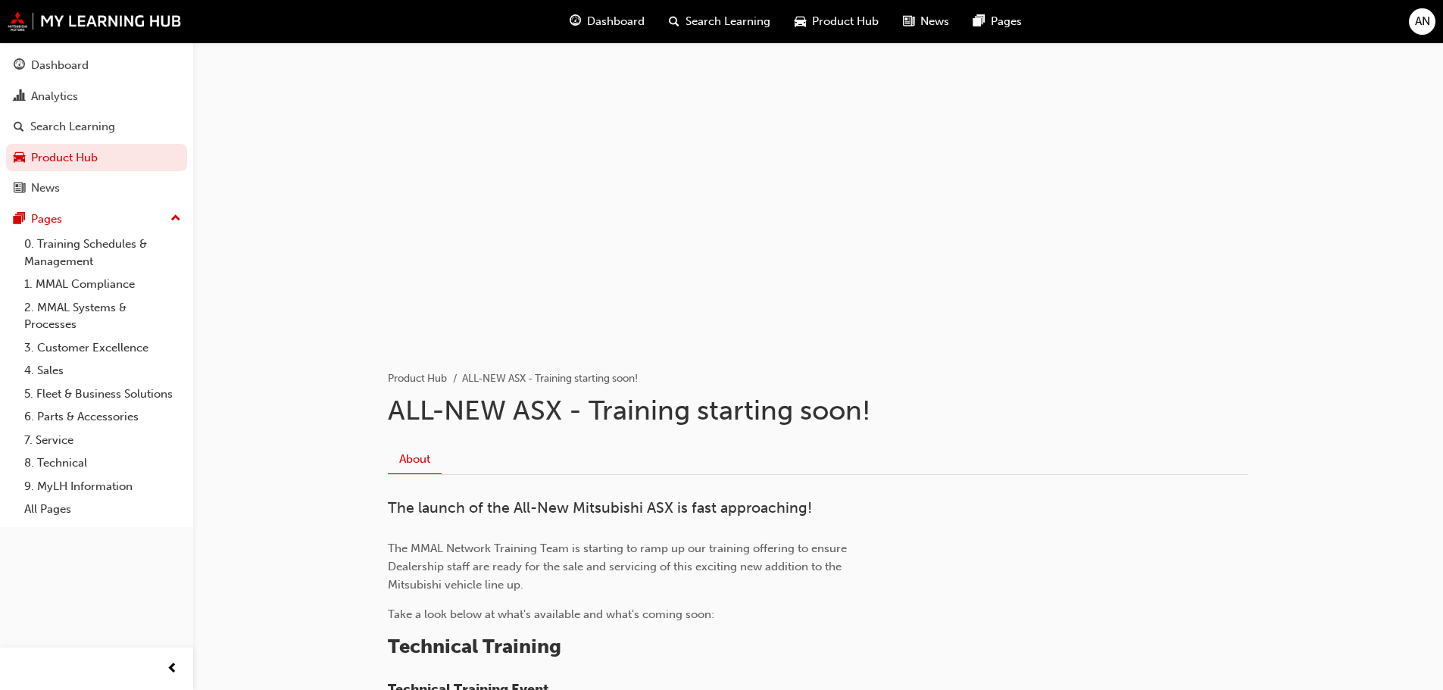  Describe the element at coordinates (96, 188) in the screenshot. I see `a: News` at that location.